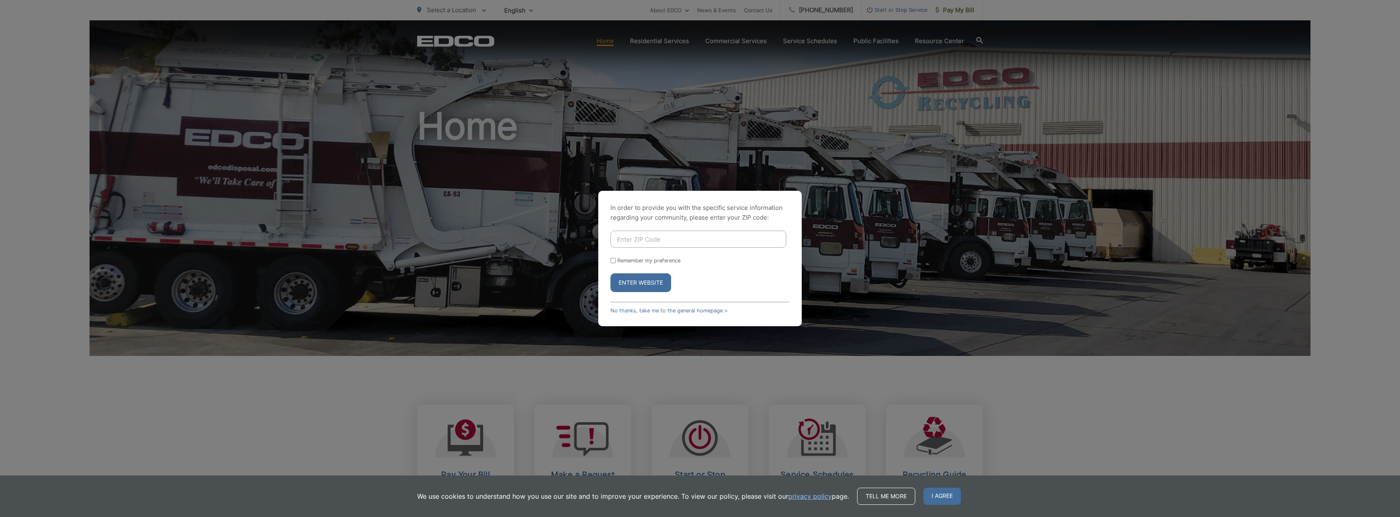 This screenshot has width=1400, height=517. Describe the element at coordinates (649, 261) in the screenshot. I see `label: Remember my preference` at that location.